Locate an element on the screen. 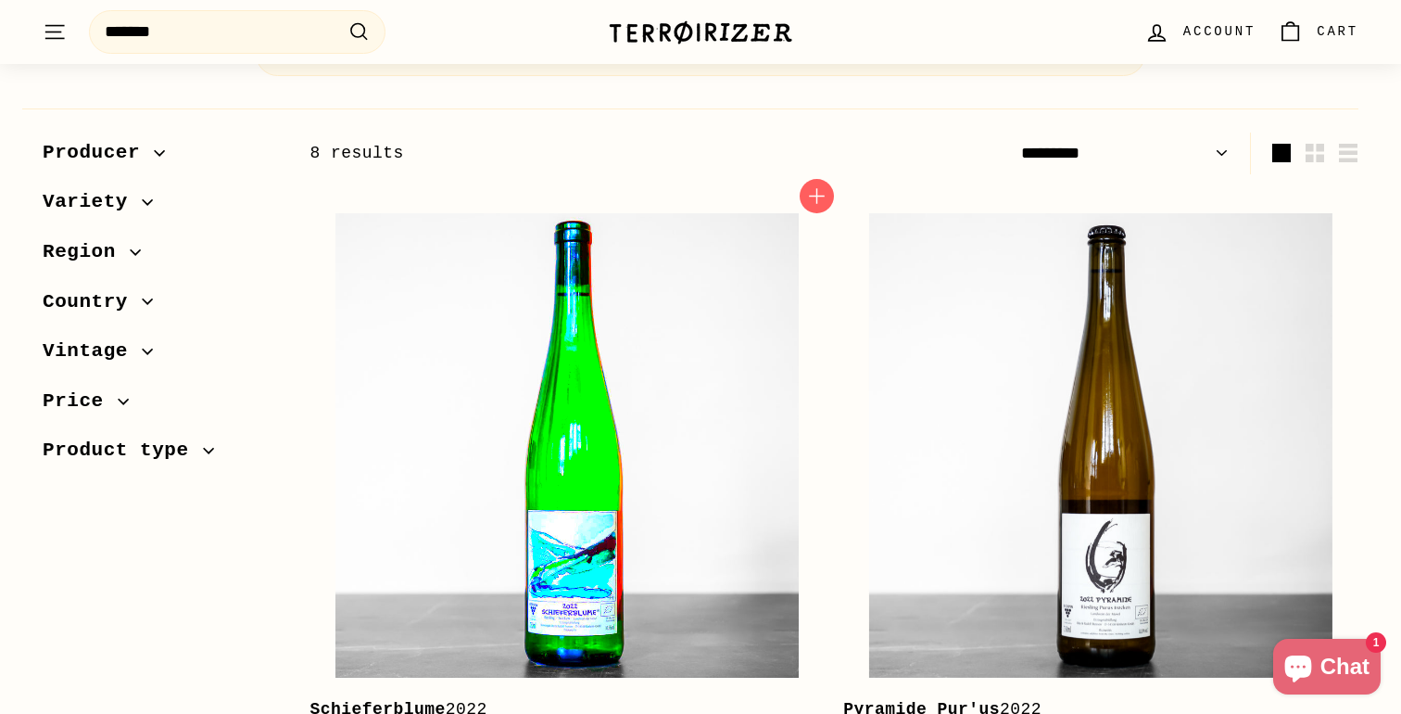 The height and width of the screenshot is (714, 1401). button: Producer is located at coordinates (161, 158).